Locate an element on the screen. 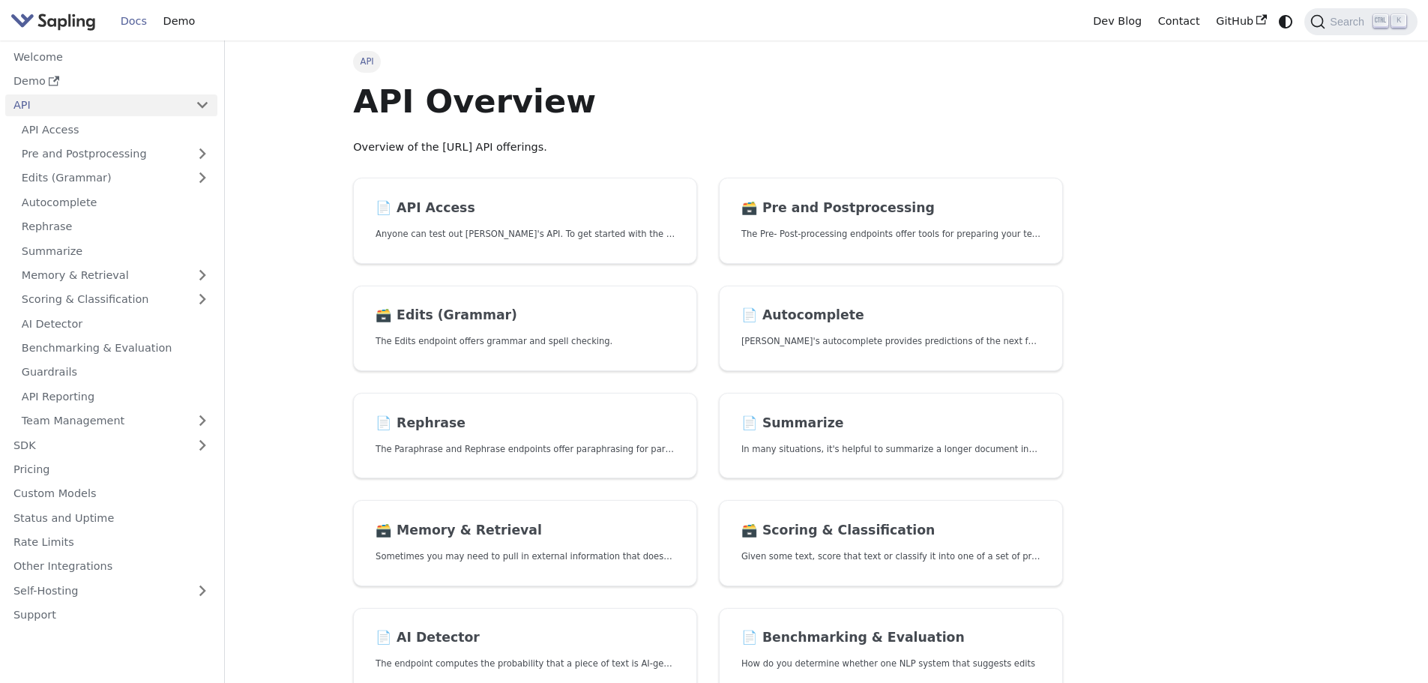 This screenshot has width=1428, height=683. a: Rephrase is located at coordinates (115, 226).